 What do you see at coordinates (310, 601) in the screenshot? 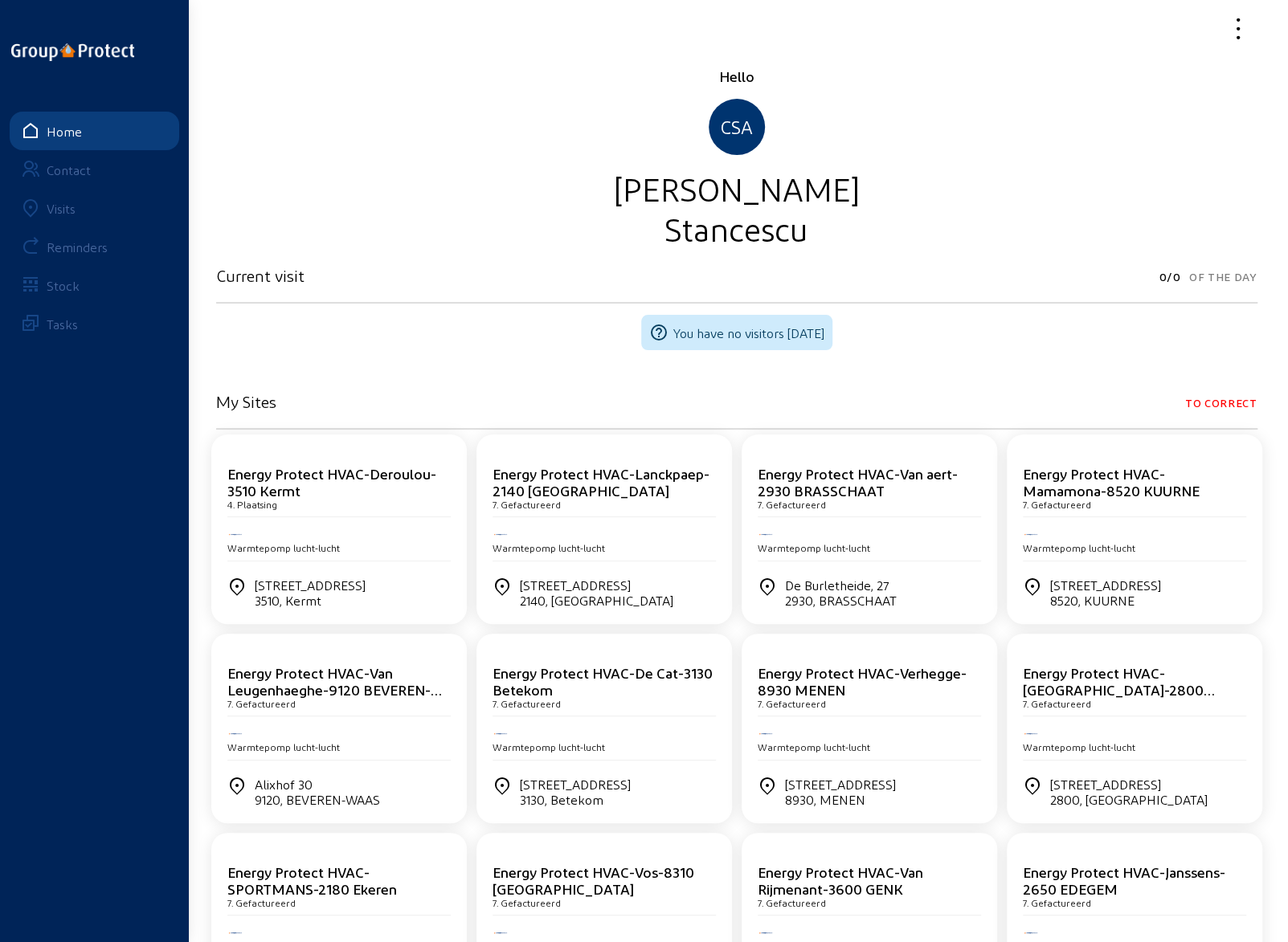
I see `div: 3510, Kermt` at bounding box center [310, 601].